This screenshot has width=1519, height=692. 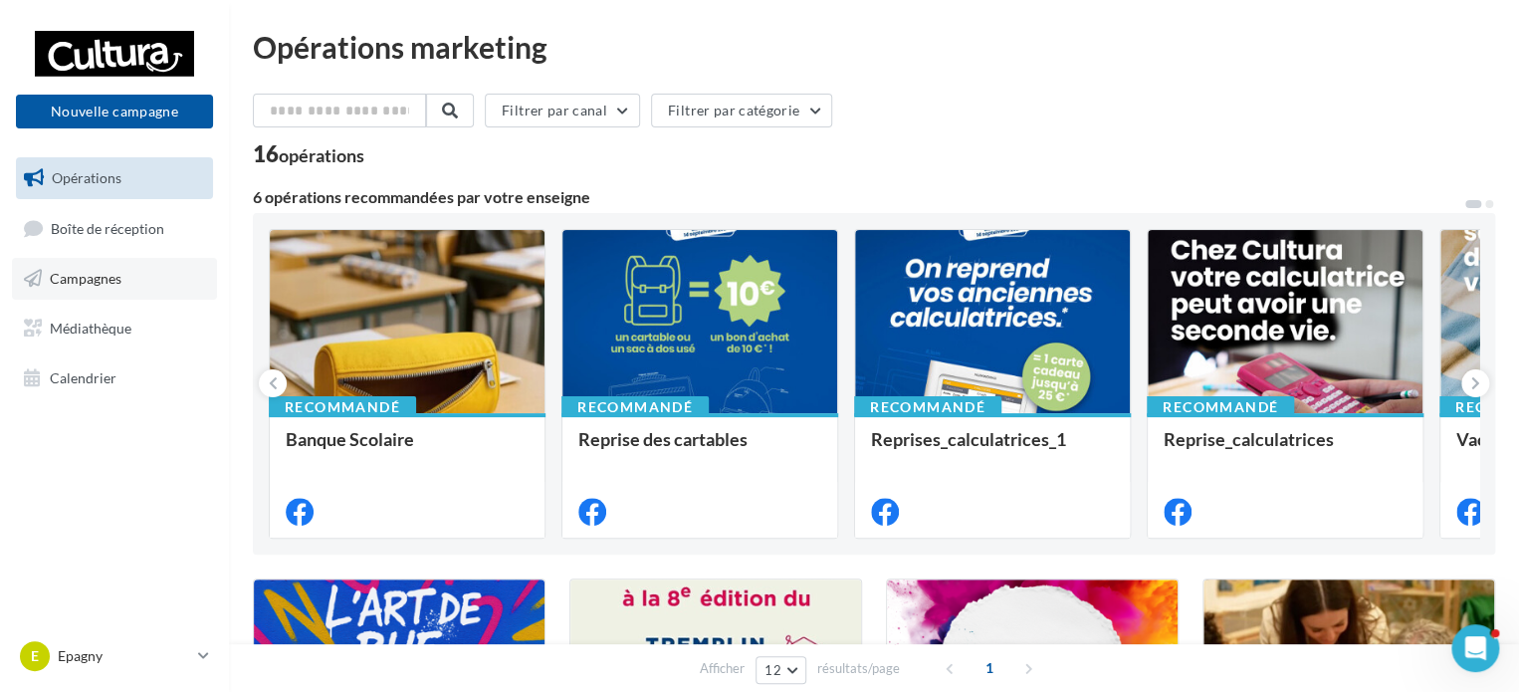 I want to click on div: Reprise_calculatrices, so click(x=1285, y=449).